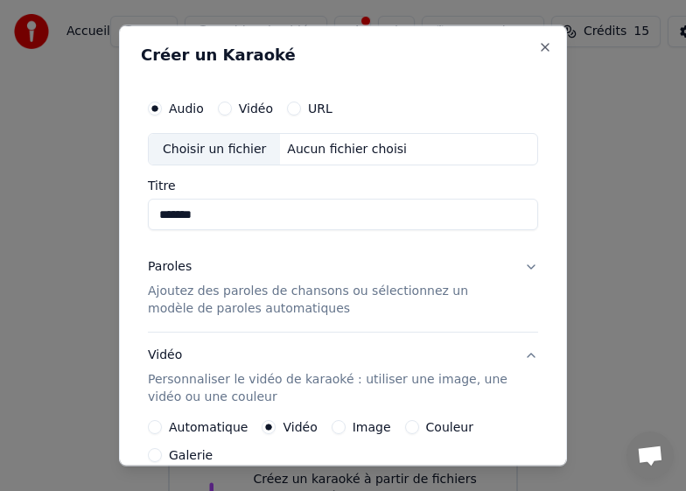 This screenshot has width=686, height=491. Describe the element at coordinates (329, 300) in the screenshot. I see `p: Ajoutez des paroles de chansons ou sélectionnez un modèle de paroles automatiques` at that location.